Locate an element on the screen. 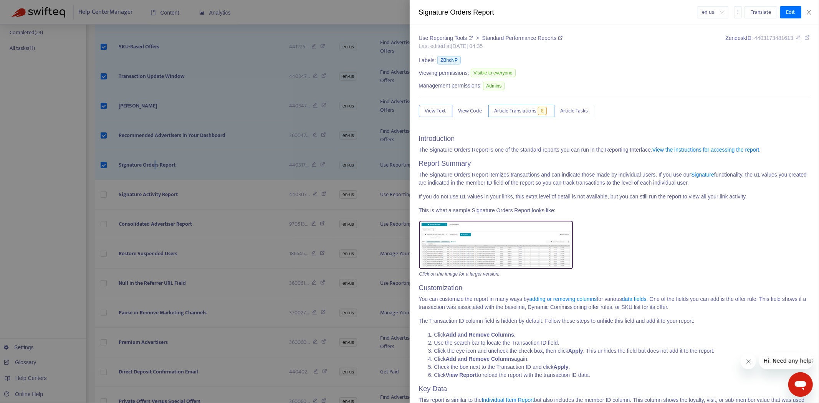 This screenshot has height=403, width=819. p: The Transaction ID column field is hidden by default. Follow these steps to unhide this field and... is located at coordinates (614, 321).